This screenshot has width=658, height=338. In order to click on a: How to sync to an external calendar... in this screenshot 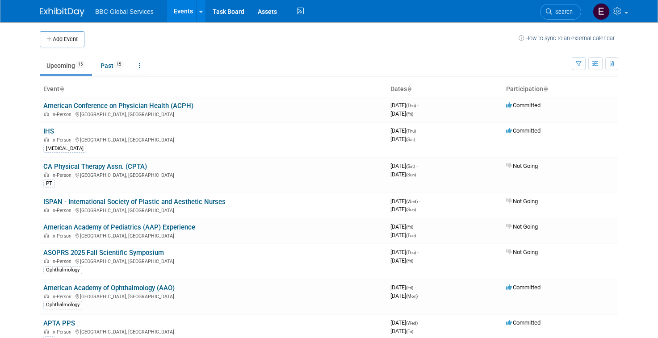, I will do `click(568, 38)`.